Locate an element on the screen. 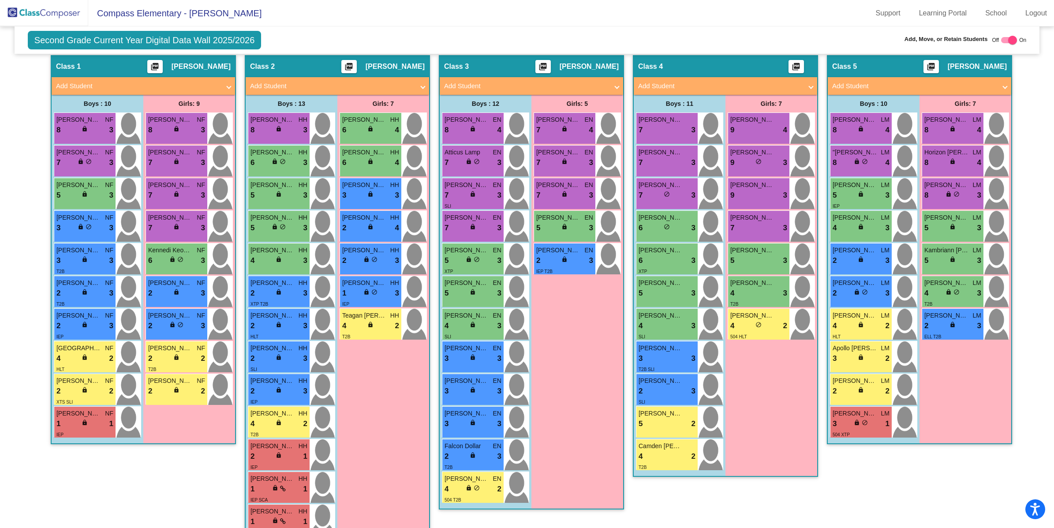  mat-expansion-panel-header: Add Student is located at coordinates (531, 86).